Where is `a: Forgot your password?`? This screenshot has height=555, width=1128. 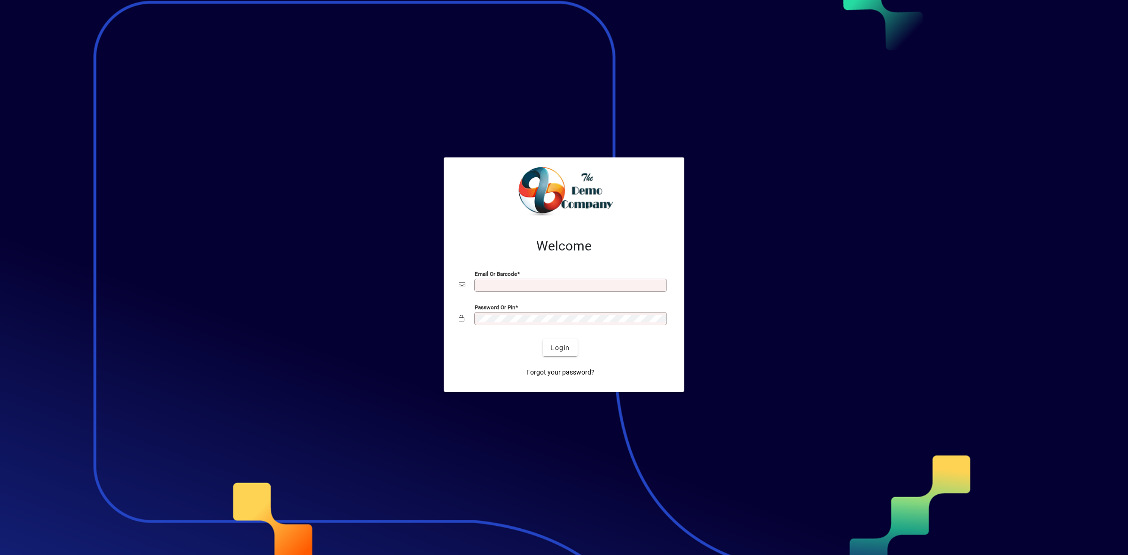 a: Forgot your password? is located at coordinates (560, 372).